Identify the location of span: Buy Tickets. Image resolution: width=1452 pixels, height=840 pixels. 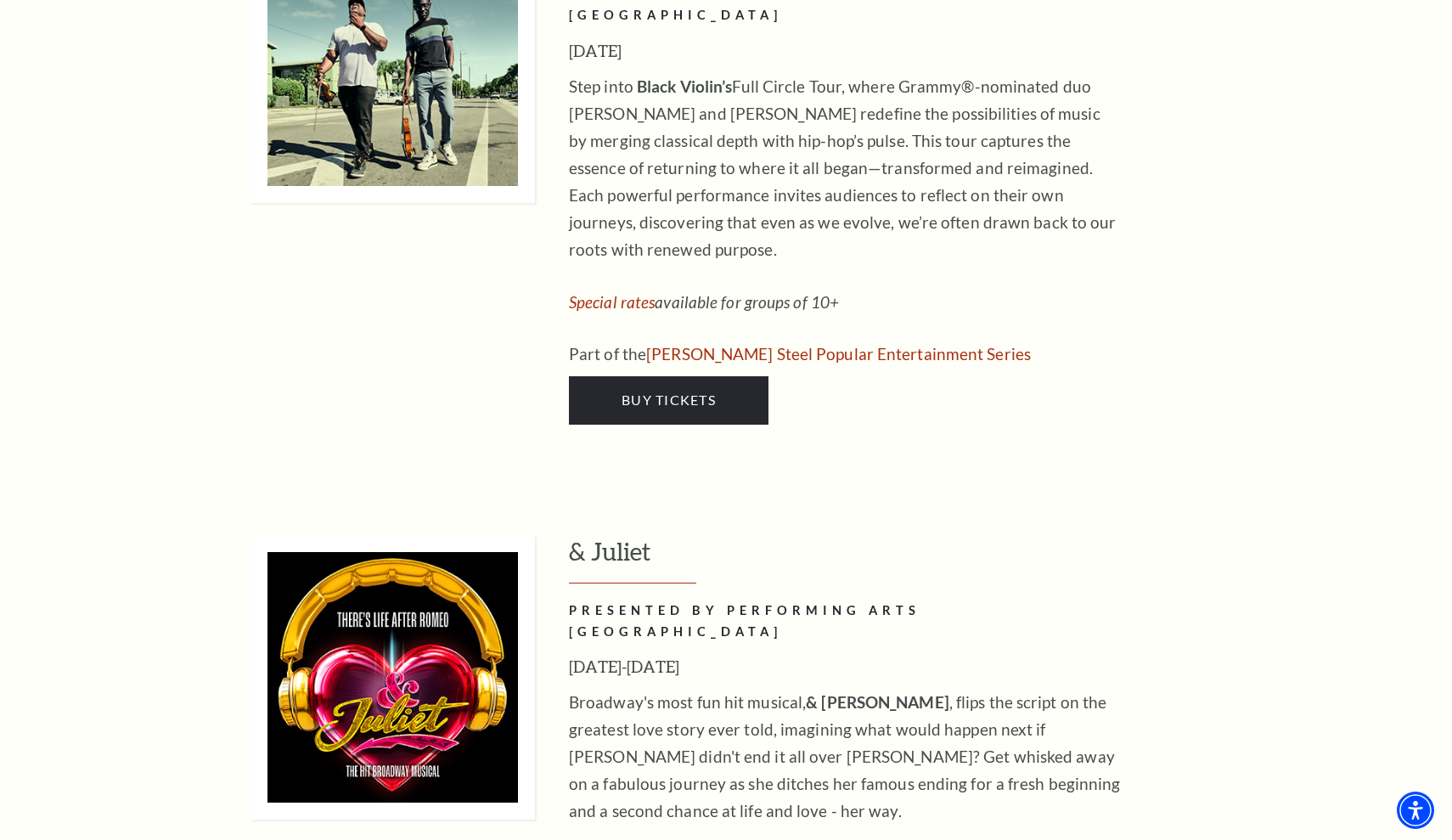
(668, 399).